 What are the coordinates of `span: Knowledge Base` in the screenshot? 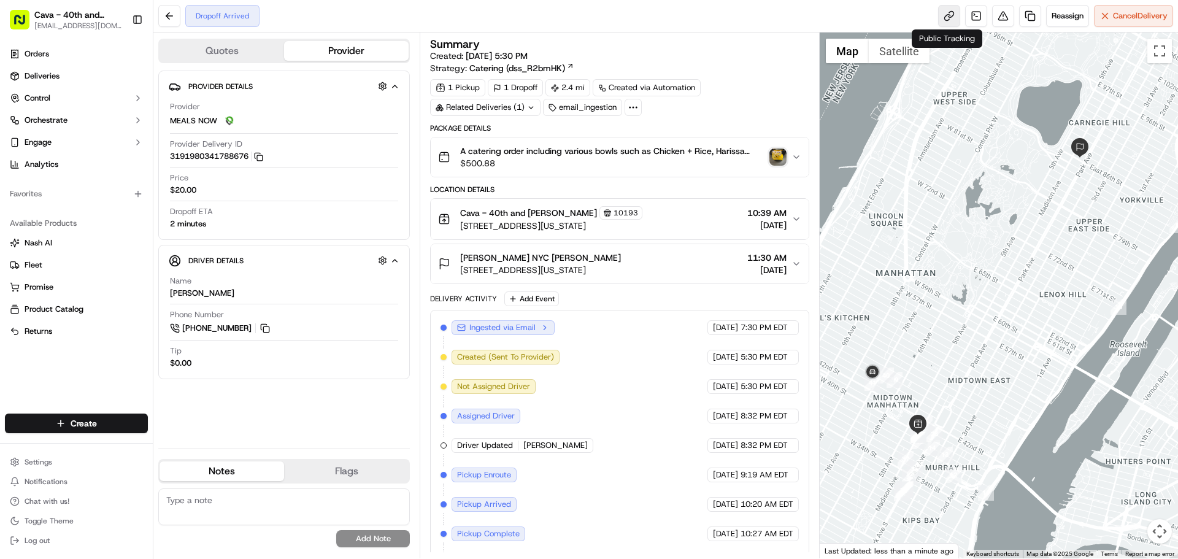 It's located at (59, 280).